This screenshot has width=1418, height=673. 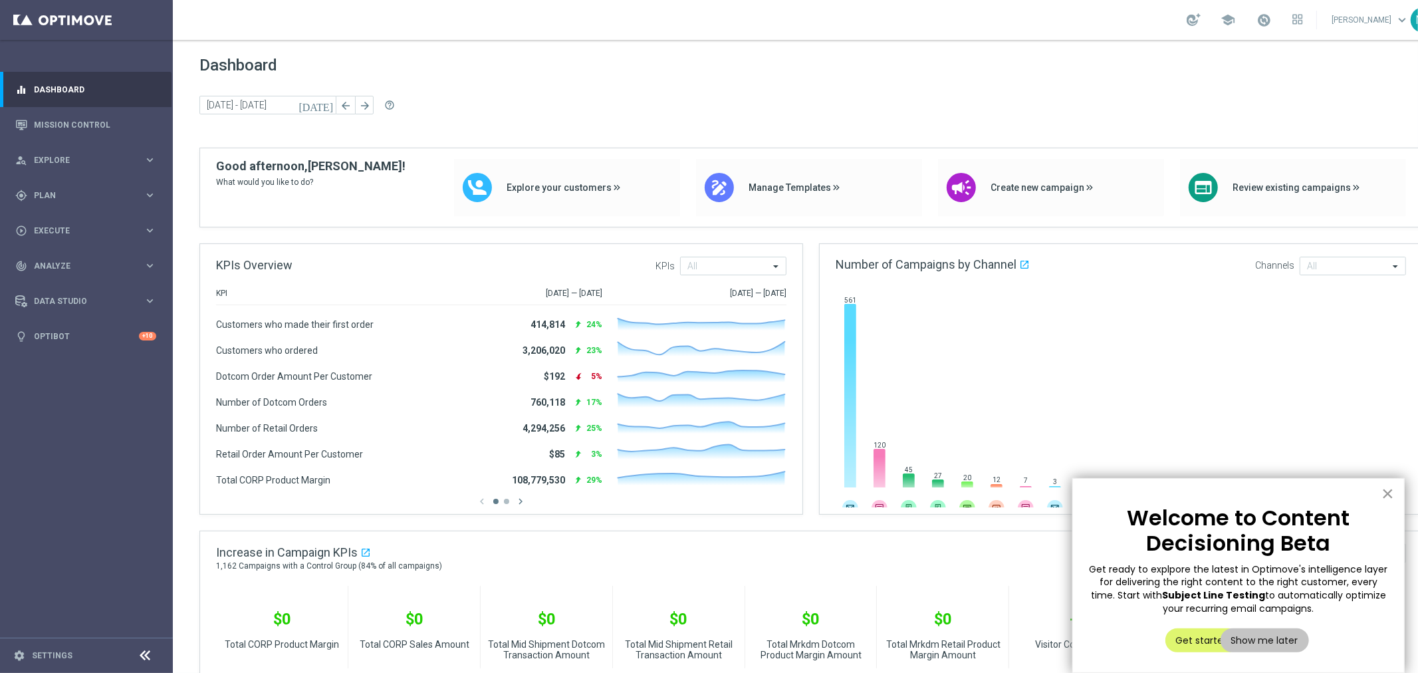 I want to click on span: Data Studio, so click(x=88, y=301).